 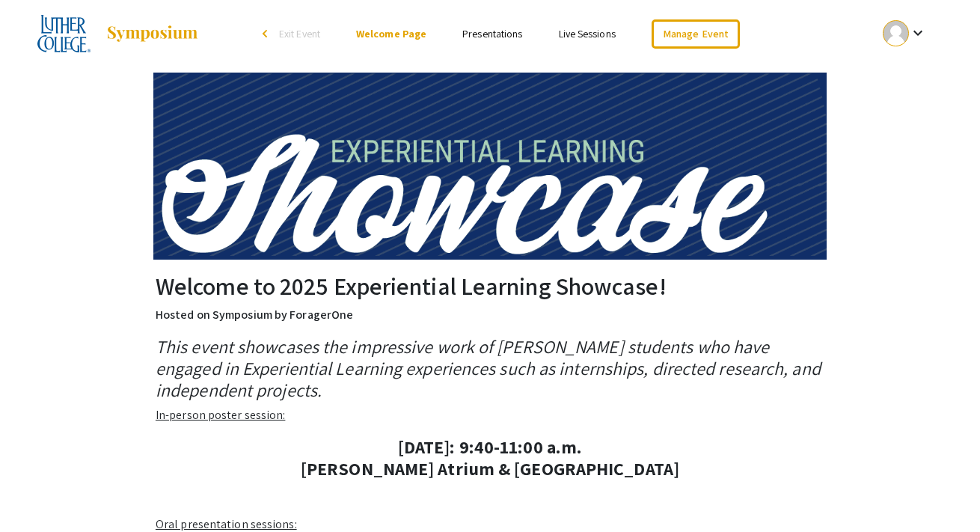 What do you see at coordinates (391, 34) in the screenshot?
I see `a: Welcome Page` at bounding box center [391, 34].